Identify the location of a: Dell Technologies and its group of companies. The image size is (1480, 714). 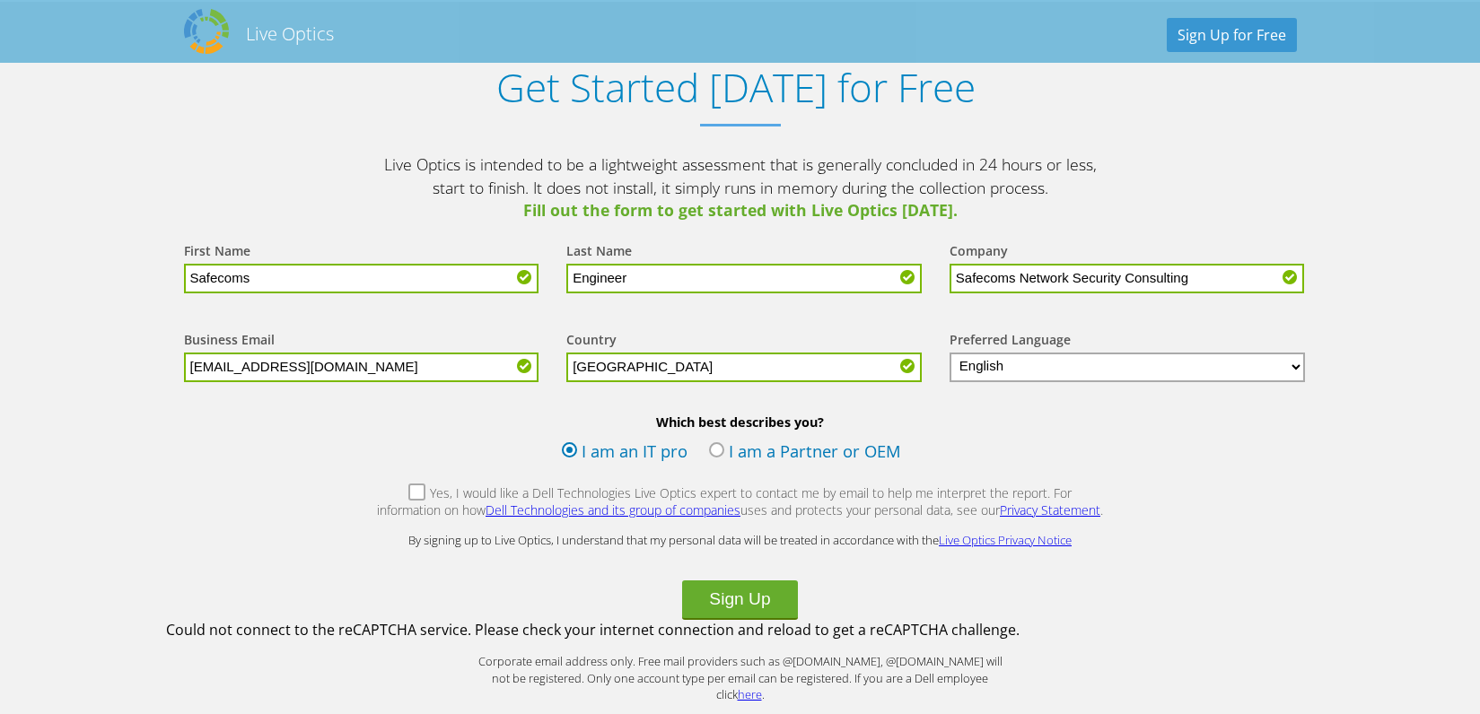
(613, 510).